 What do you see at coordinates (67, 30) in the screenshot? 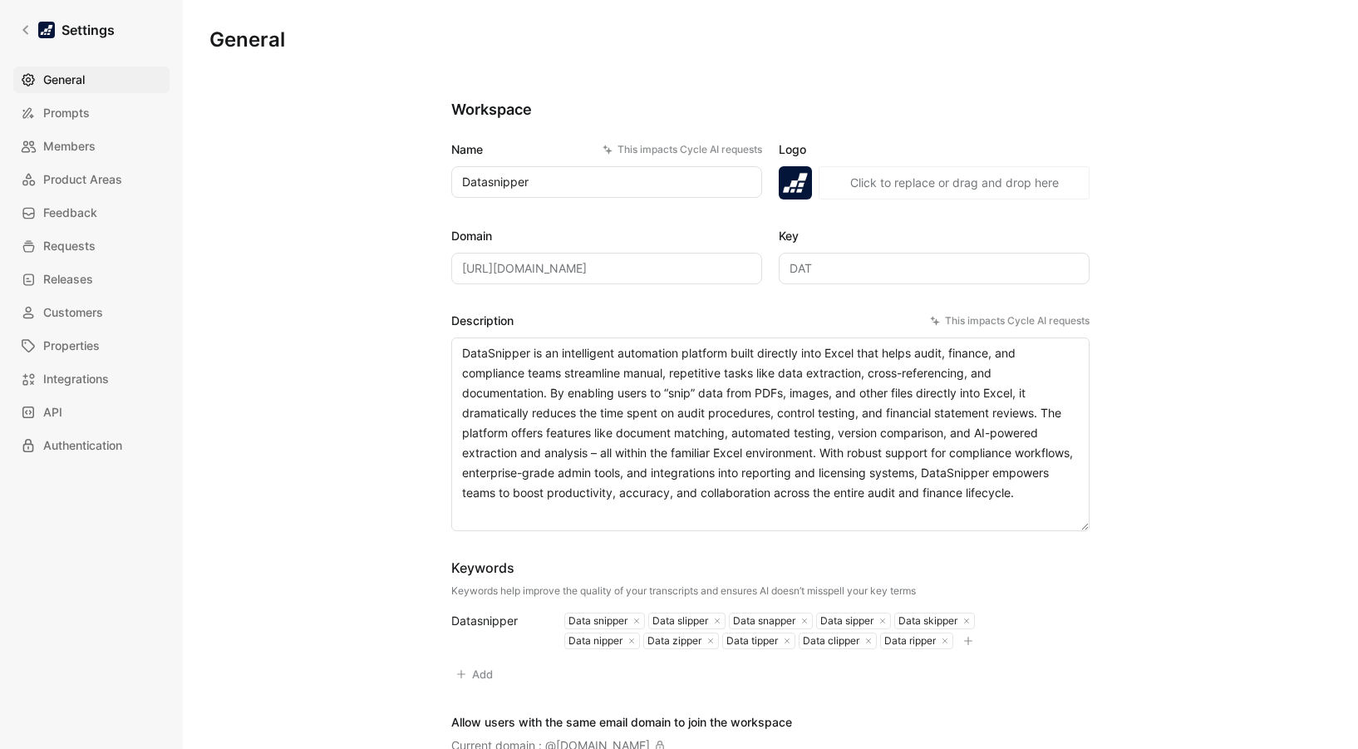
I see `a: Settings` at bounding box center [67, 30].